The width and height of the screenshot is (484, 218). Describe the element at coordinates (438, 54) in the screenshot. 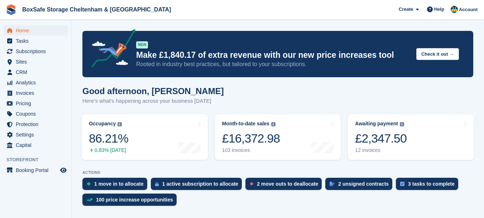

I see `button: Check it out →` at that location.